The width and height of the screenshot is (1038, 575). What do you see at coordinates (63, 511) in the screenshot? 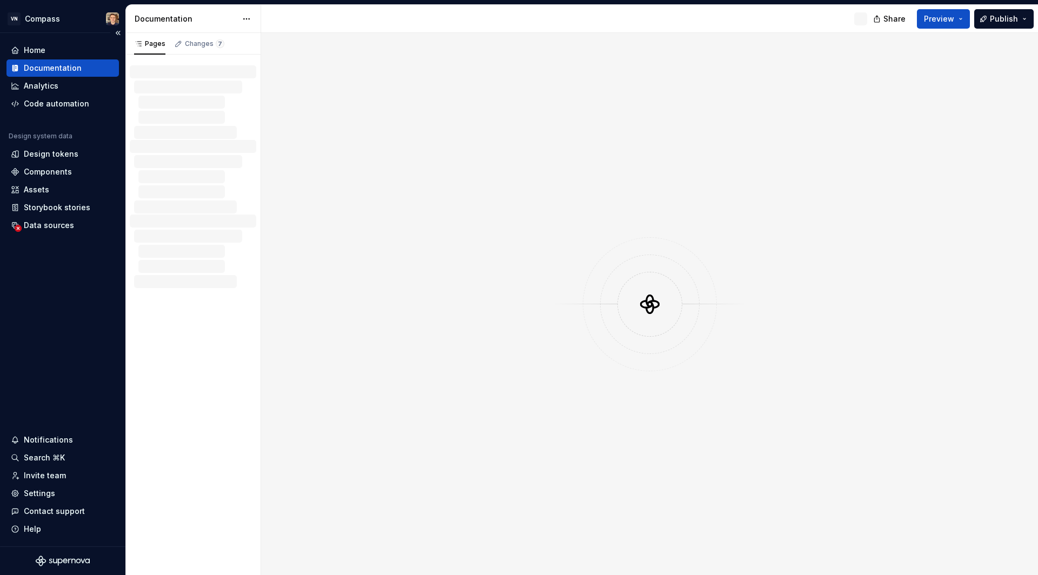
I see `button: Contact support` at bounding box center [63, 511].